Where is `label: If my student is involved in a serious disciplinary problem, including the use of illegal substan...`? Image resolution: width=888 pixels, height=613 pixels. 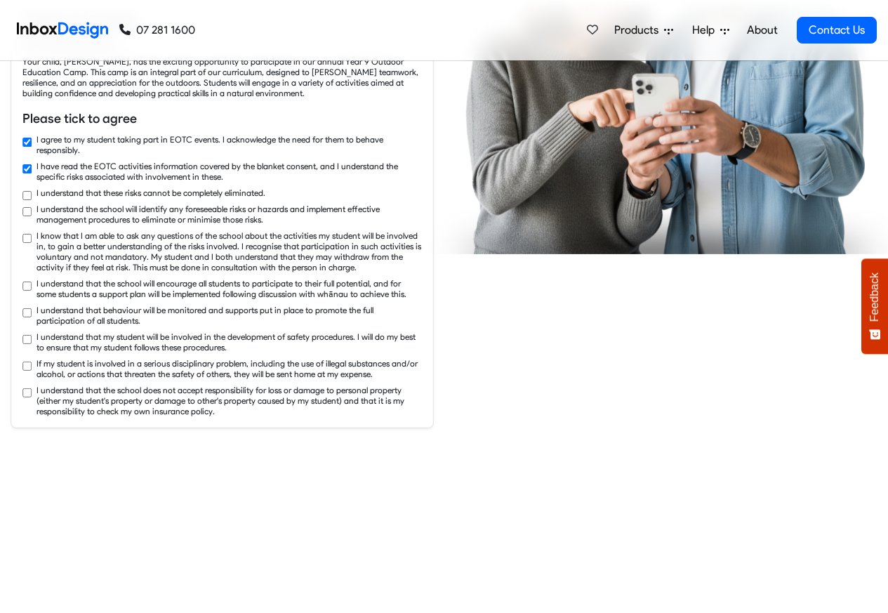
label: If my student is involved in a serious disciplinary problem, including the use of illegal substan... is located at coordinates (229, 368).